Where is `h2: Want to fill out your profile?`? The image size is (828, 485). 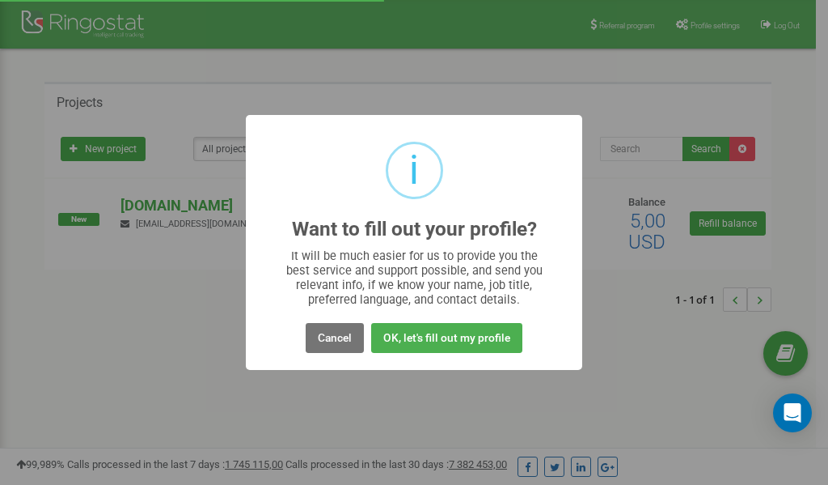
h2: Want to fill out your profile? is located at coordinates (414, 229).